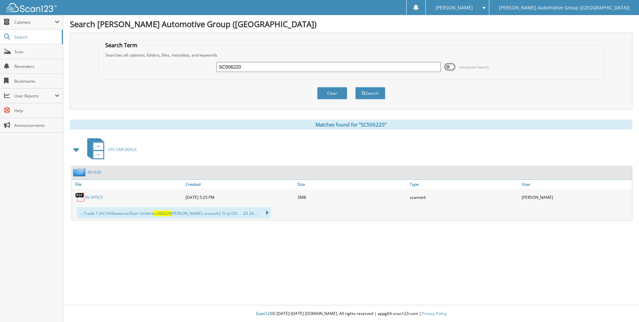 The image size is (639, 322). What do you see at coordinates (94, 197) in the screenshot?
I see `a: IN OFFICE` at bounding box center [94, 197].